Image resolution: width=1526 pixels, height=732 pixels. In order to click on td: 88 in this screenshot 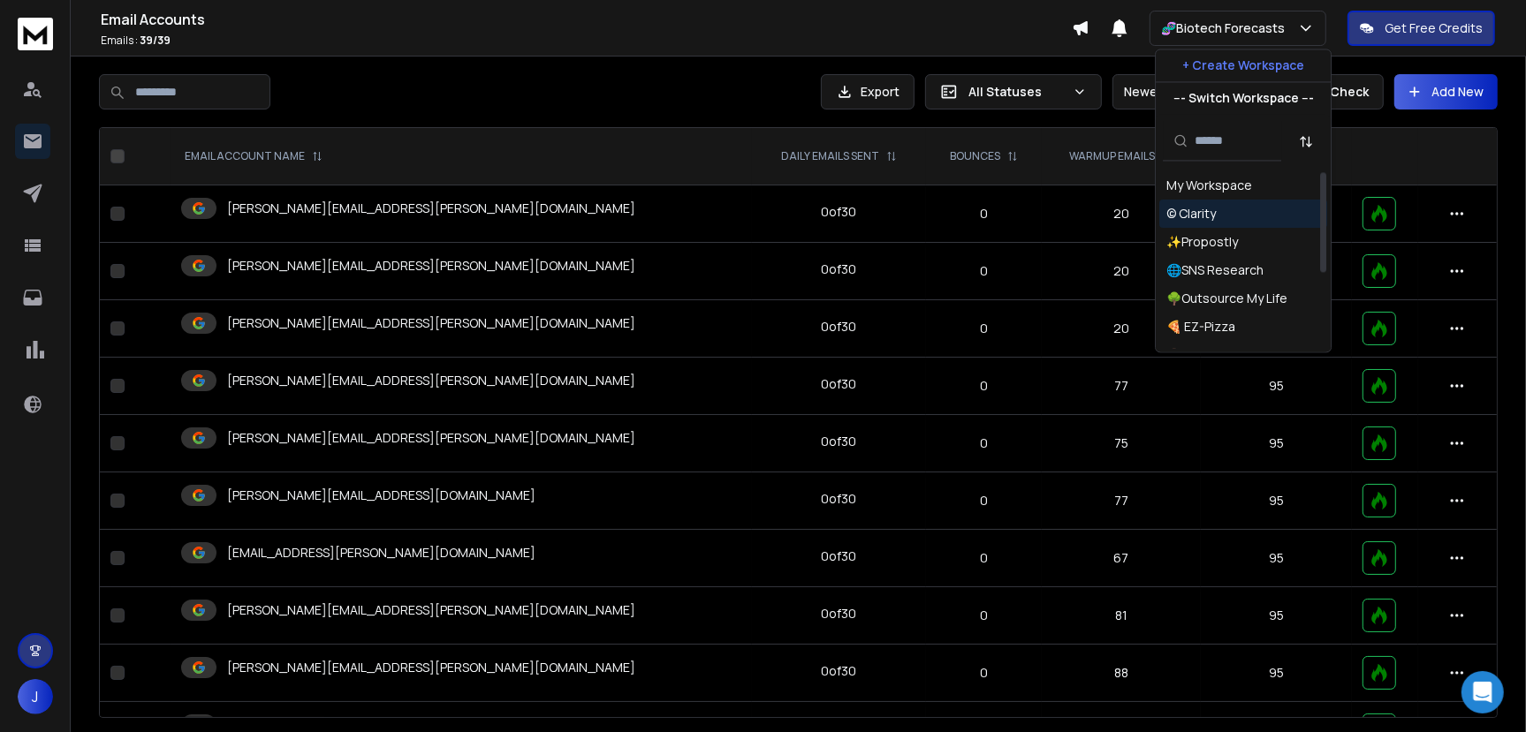, I will do `click(1121, 673)`.